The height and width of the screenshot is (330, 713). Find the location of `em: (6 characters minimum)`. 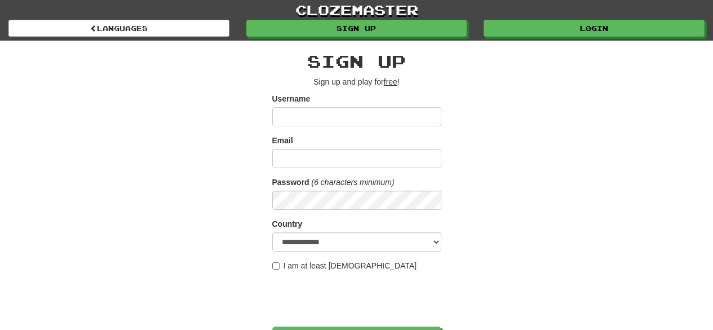

em: (6 characters minimum) is located at coordinates (353, 182).